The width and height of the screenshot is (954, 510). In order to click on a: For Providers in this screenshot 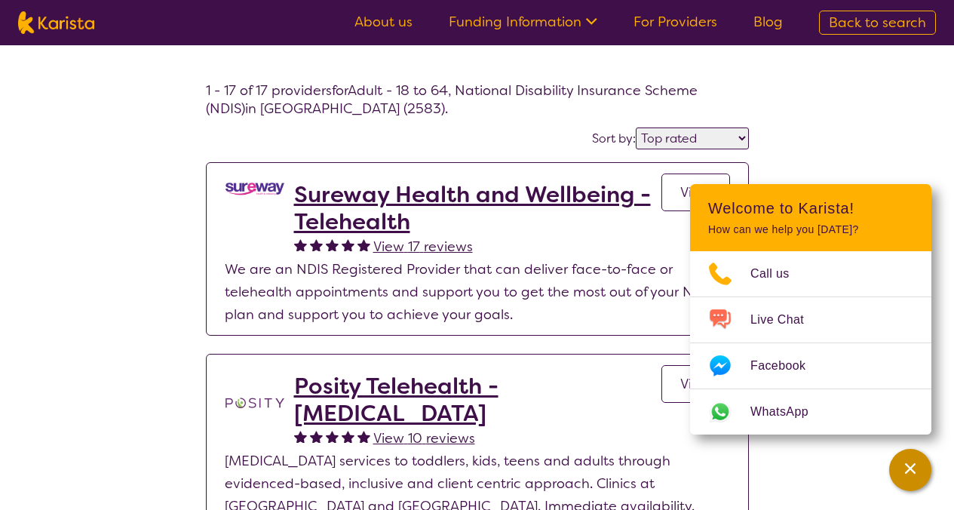, I will do `click(675, 22)`.